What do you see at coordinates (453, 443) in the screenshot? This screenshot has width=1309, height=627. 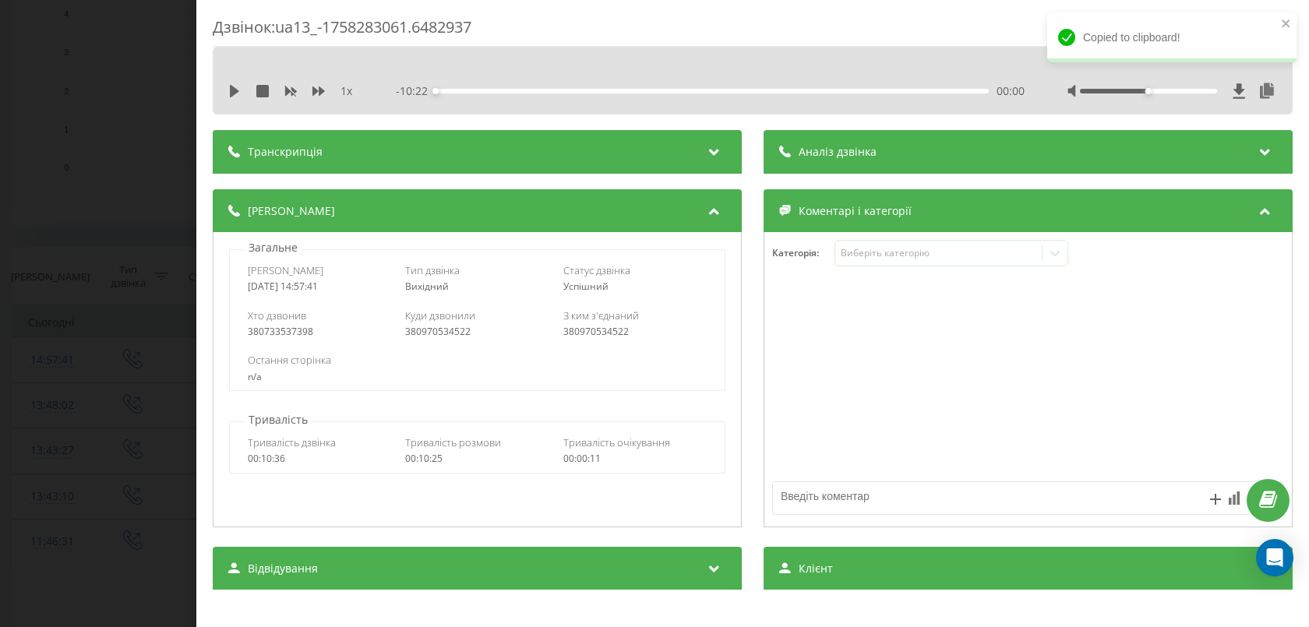 I see `span: Тривалість розмови` at bounding box center [453, 443].